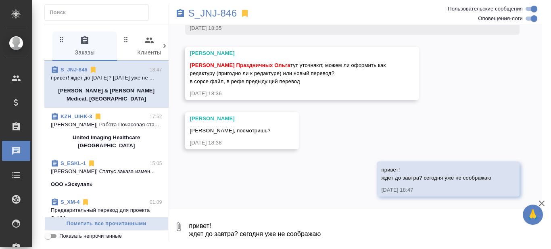 This screenshot has height=249, width=551. I want to click on button: Пометить все прочитанными, so click(106, 223).